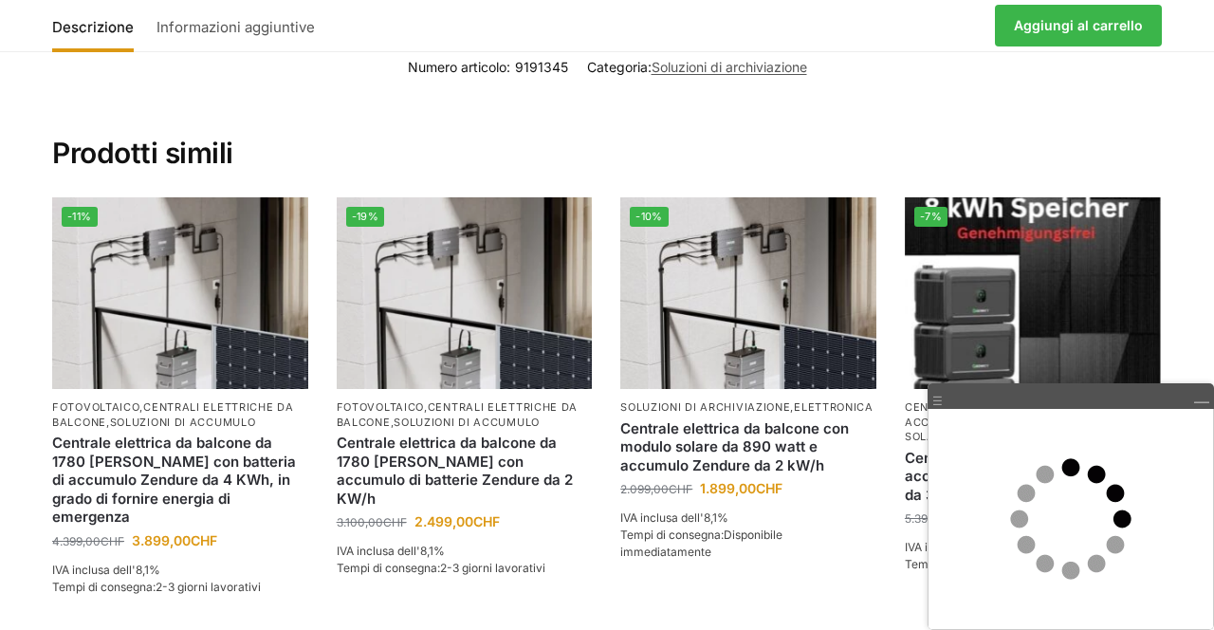 The width and height of the screenshot is (1214, 630). What do you see at coordinates (1033, 293) in the screenshot?
I see `a: -7%Centrale elettrica plug-in con accumulo da 8 KW e 8 moduli solari da 3600 watt` at bounding box center [1033, 293].